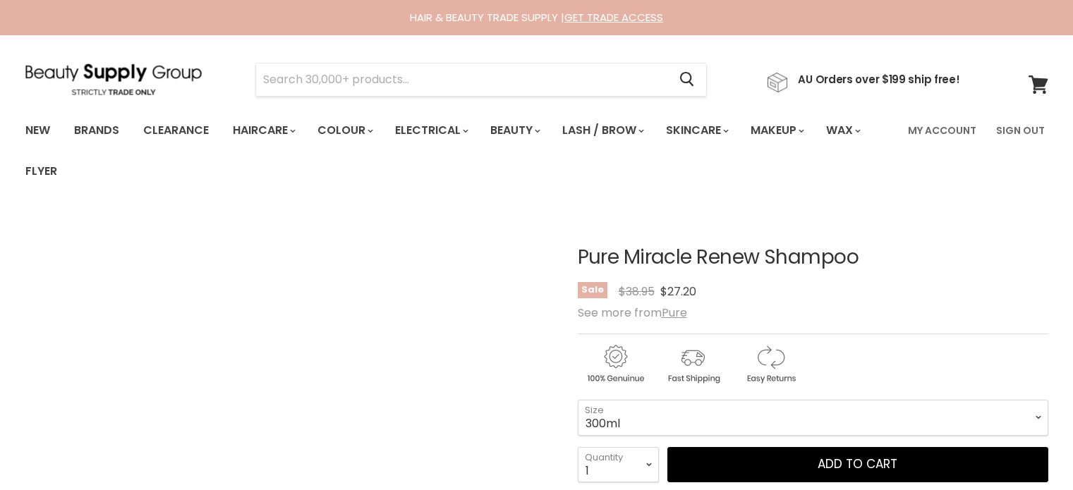  Describe the element at coordinates (430, 131) in the screenshot. I see `a: Electrical` at that location.